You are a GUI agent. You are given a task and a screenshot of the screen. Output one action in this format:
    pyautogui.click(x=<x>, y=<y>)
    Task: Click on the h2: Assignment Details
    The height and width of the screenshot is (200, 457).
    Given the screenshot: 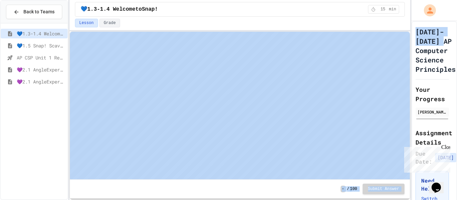 What is the action you would take?
    pyautogui.click(x=432, y=138)
    